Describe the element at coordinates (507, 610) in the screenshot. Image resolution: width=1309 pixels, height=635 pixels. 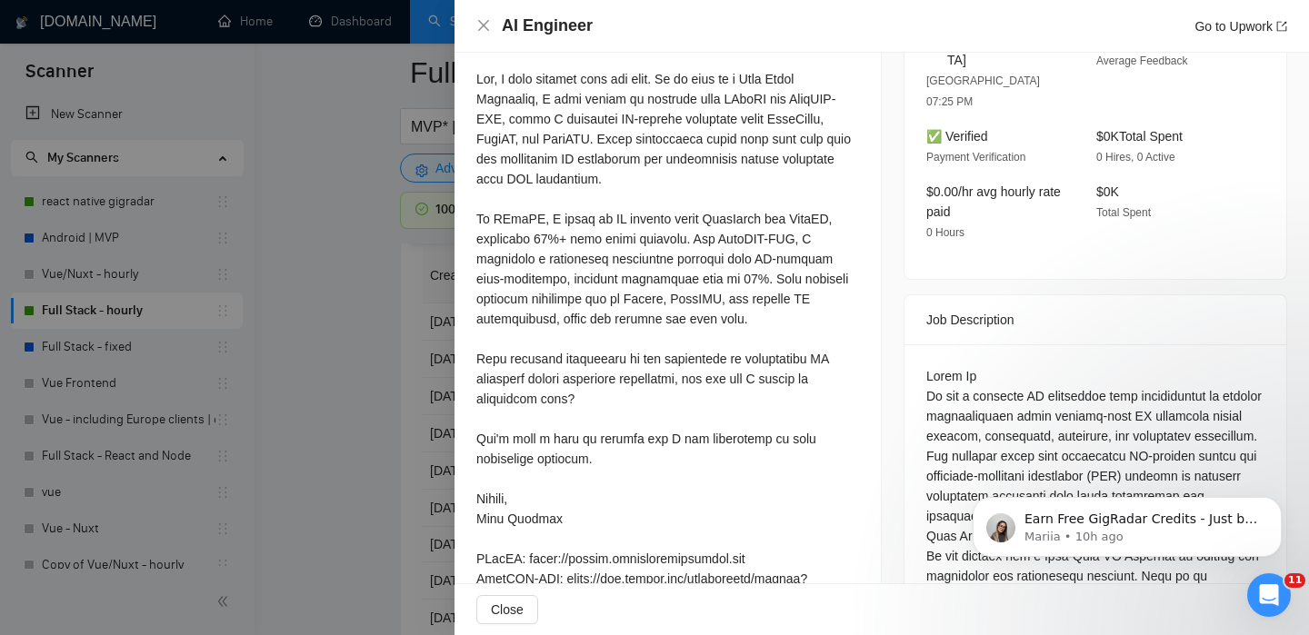
I see `span: Close` at that location.